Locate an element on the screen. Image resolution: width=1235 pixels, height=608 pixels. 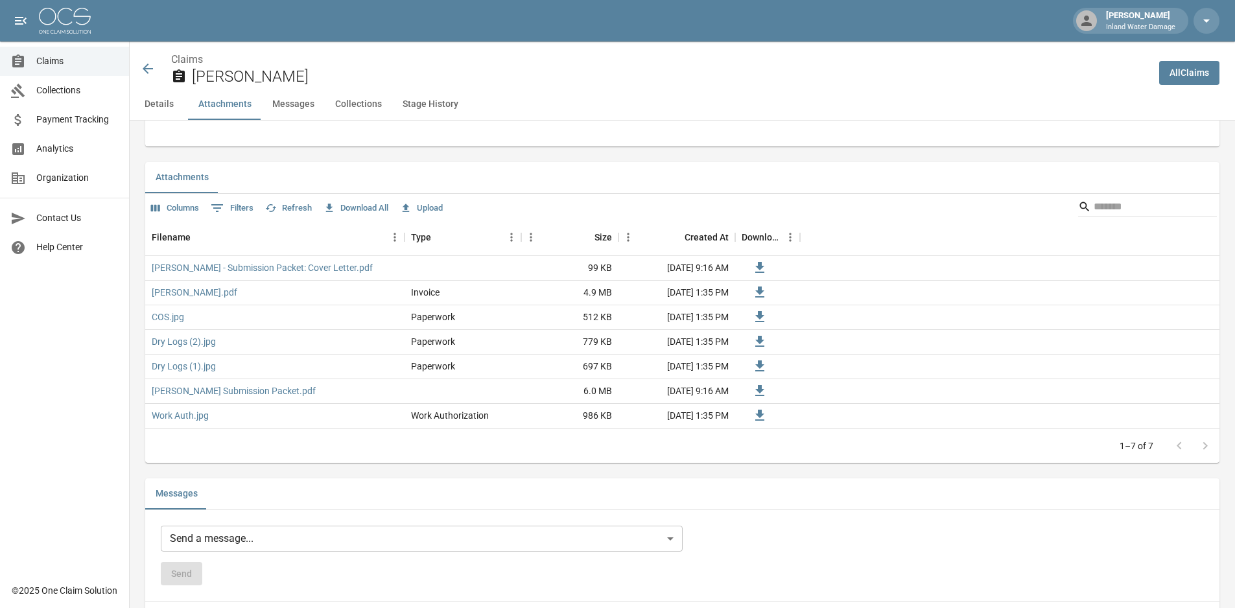
div: 512 KB is located at coordinates (570, 318).